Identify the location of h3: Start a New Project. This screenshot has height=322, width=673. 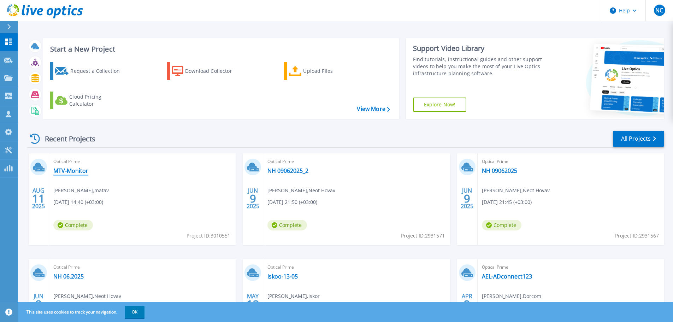
(220, 49).